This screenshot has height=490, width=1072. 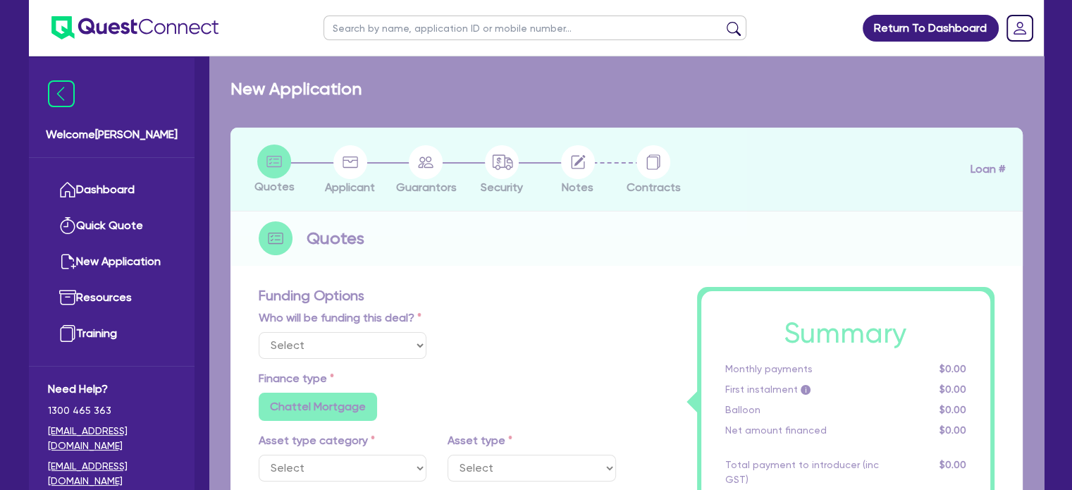 I want to click on img: quick-quote, so click(x=68, y=225).